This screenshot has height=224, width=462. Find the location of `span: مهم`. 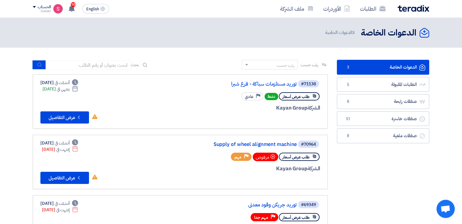

span: مهم is located at coordinates (238, 157).